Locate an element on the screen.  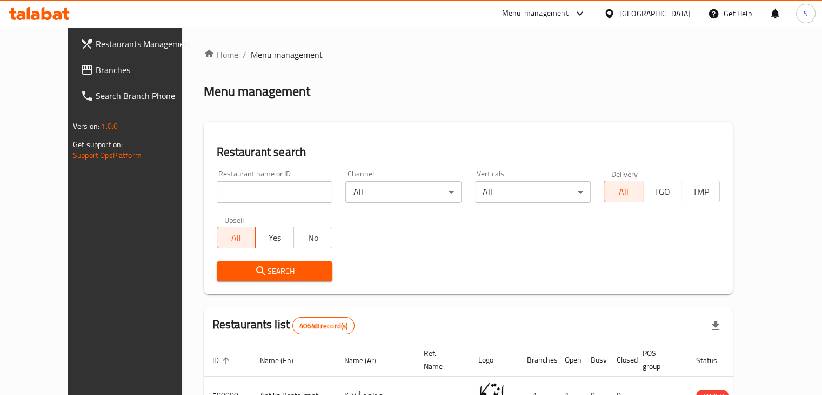
span: Search Branch Phone is located at coordinates (146, 96).